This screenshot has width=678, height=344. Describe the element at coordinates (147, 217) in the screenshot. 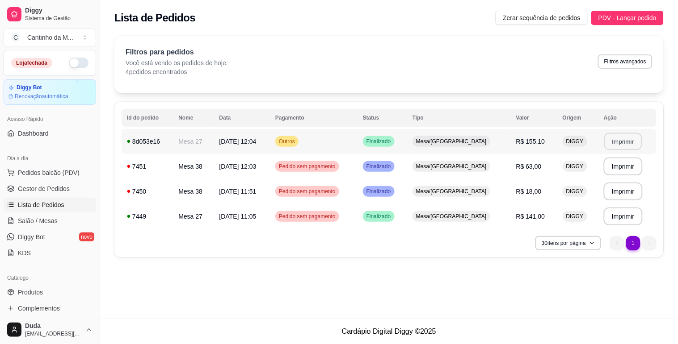

I see `div: 7449` at that location.